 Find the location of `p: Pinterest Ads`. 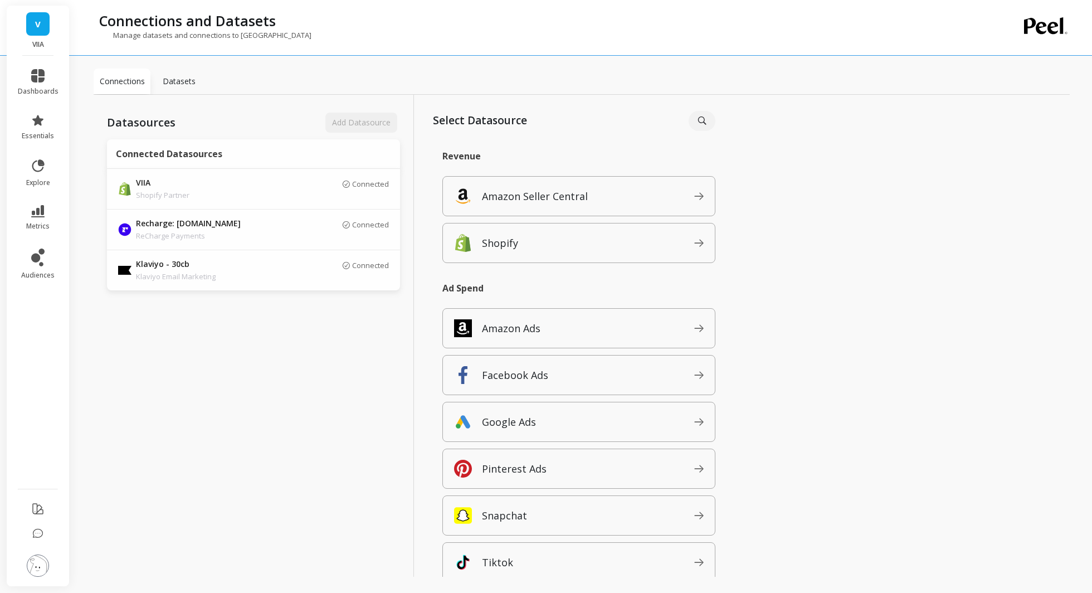

p: Pinterest Ads is located at coordinates (514, 469).